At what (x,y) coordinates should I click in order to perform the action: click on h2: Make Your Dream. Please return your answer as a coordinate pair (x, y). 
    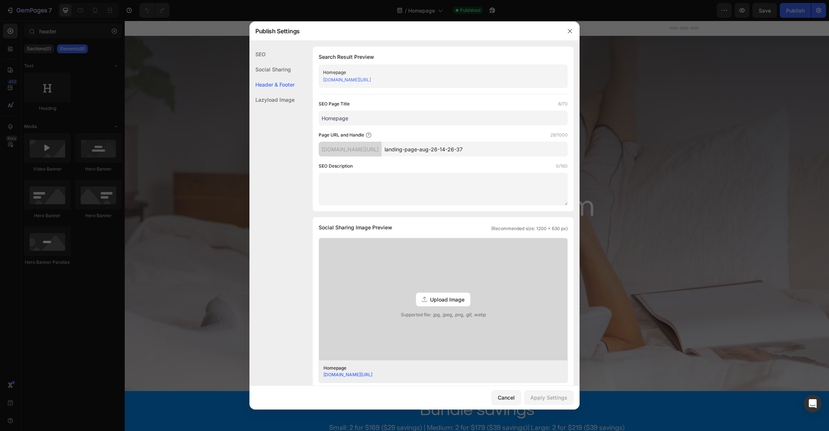
    Looking at the image, I should click on (352, 186).